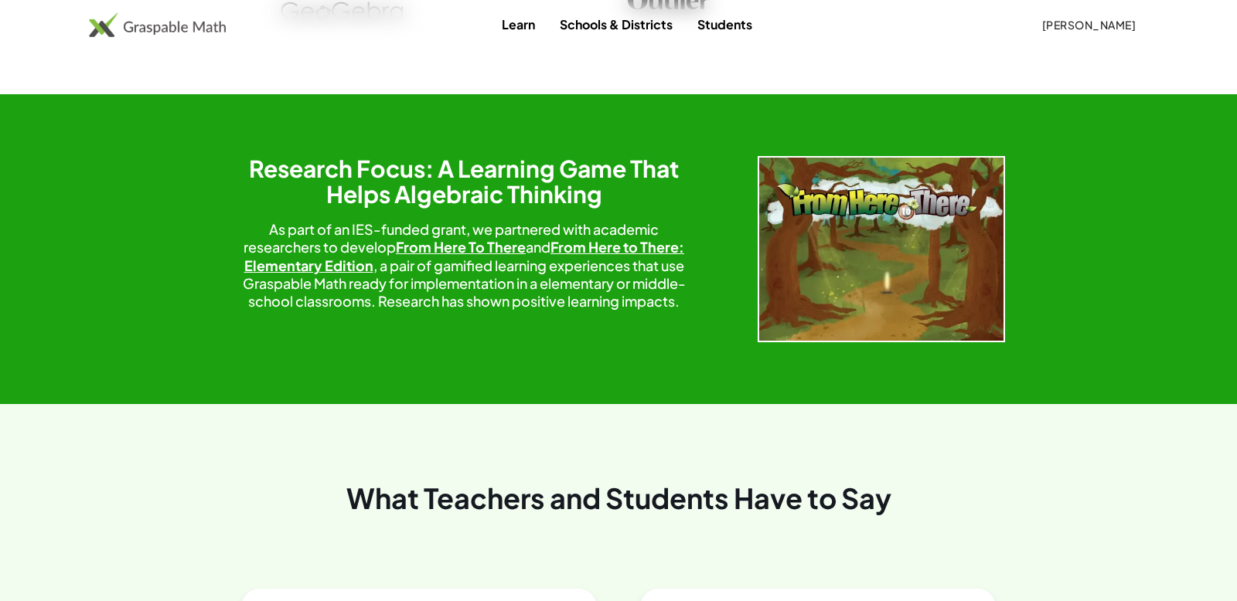 This screenshot has height=601, width=1237. What do you see at coordinates (465, 256) in the screenshot?
I see `a: From Here to There: Elementary Edition` at bounding box center [465, 256].